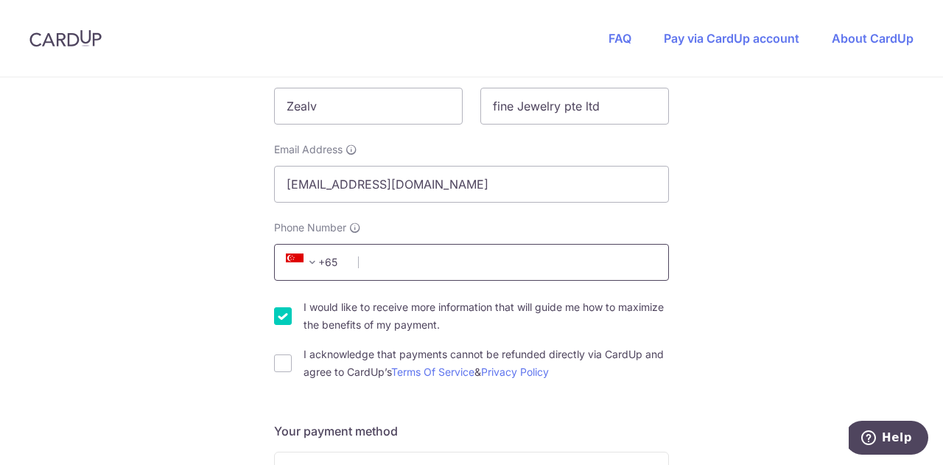 Image resolution: width=943 pixels, height=465 pixels. Describe the element at coordinates (432, 371) in the screenshot. I see `a: Terms Of Service` at that location.